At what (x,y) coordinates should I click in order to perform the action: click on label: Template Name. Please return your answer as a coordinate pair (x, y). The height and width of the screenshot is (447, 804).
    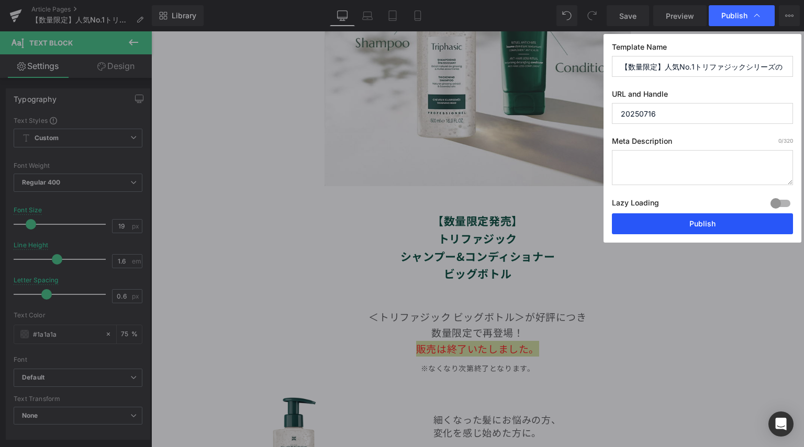
    Looking at the image, I should click on (702, 49).